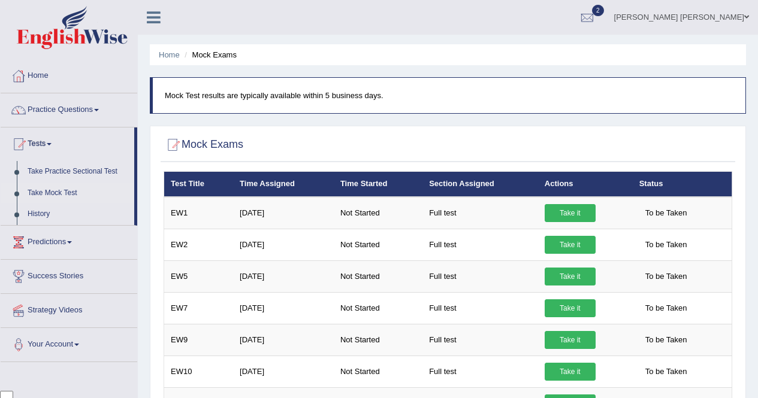  I want to click on td: EW9, so click(199, 340).